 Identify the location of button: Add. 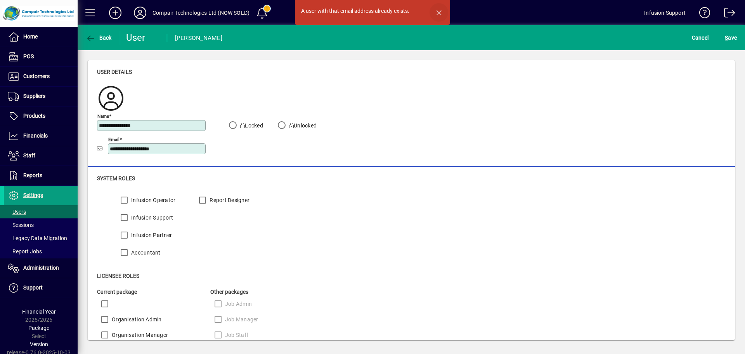
(115, 13).